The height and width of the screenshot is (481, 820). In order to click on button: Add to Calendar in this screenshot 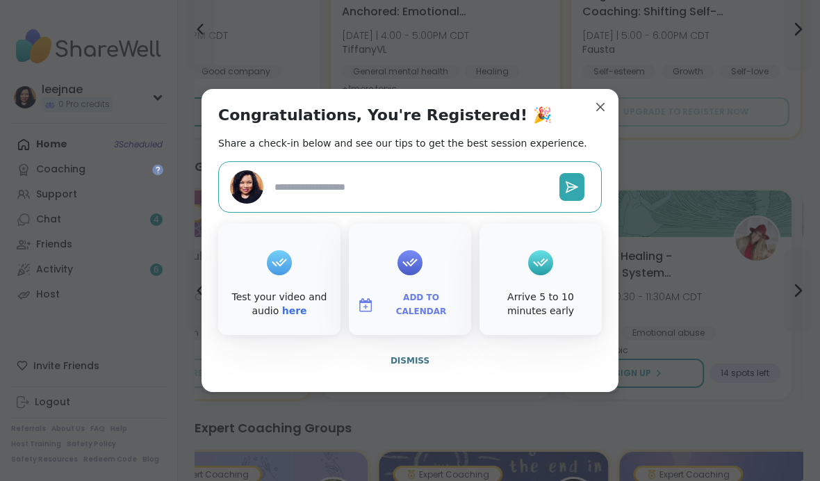, I will do `click(410, 305)`.